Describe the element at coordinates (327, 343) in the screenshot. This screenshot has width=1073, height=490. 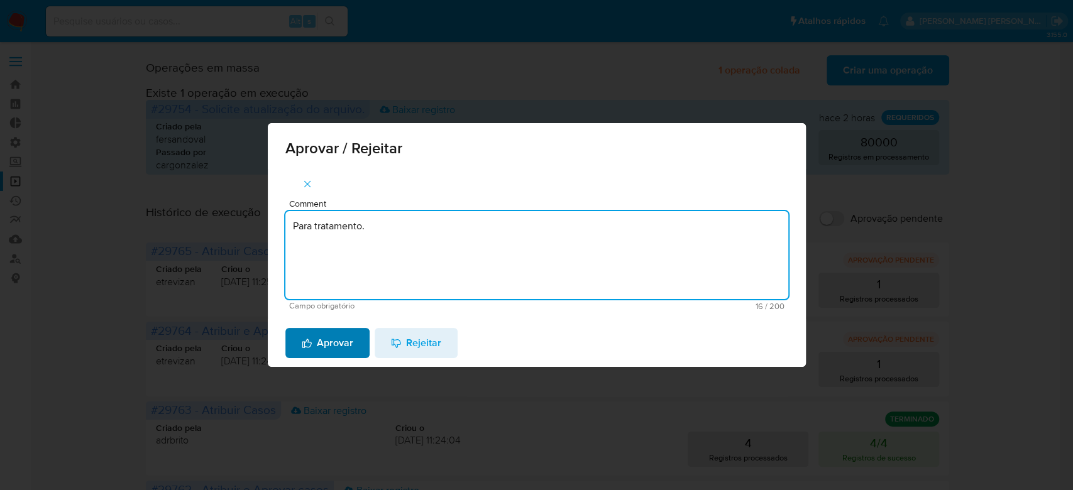
I see `button: Aprovar` at that location.